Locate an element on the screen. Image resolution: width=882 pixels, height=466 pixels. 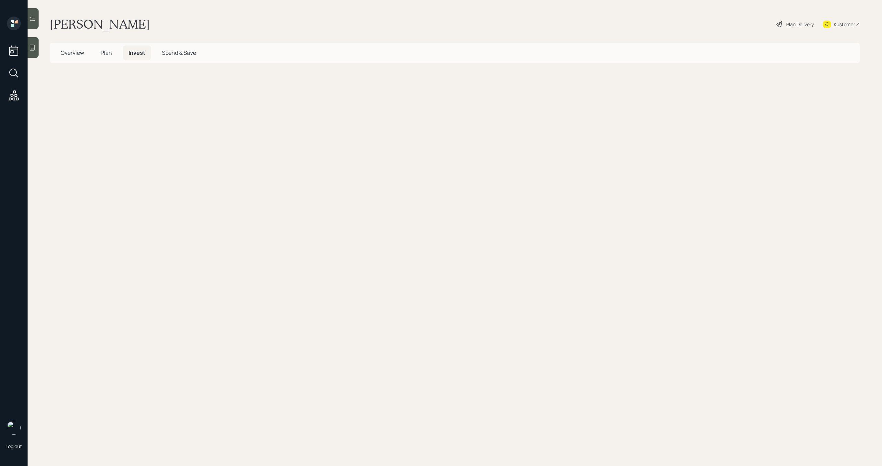
span: Plan is located at coordinates (106, 53).